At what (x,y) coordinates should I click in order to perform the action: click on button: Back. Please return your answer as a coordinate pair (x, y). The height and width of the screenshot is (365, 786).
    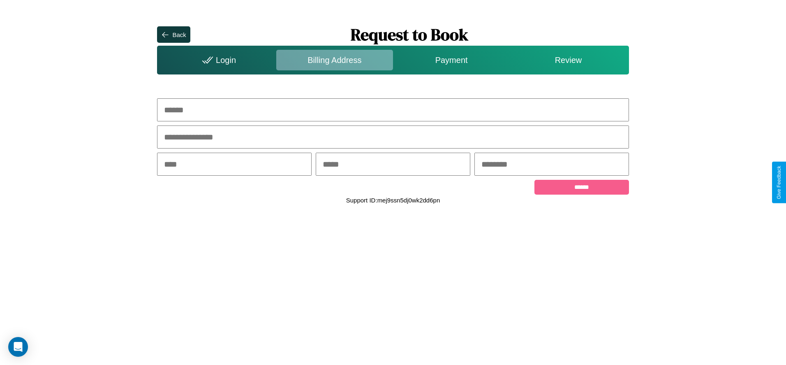
    Looking at the image, I should click on (174, 35).